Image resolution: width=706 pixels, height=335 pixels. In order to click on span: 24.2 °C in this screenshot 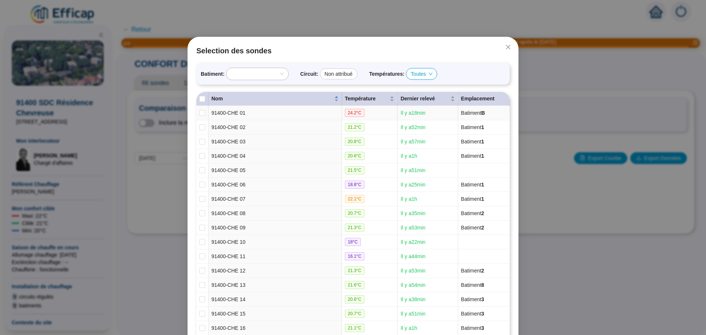, I will do `click(355, 113)`.